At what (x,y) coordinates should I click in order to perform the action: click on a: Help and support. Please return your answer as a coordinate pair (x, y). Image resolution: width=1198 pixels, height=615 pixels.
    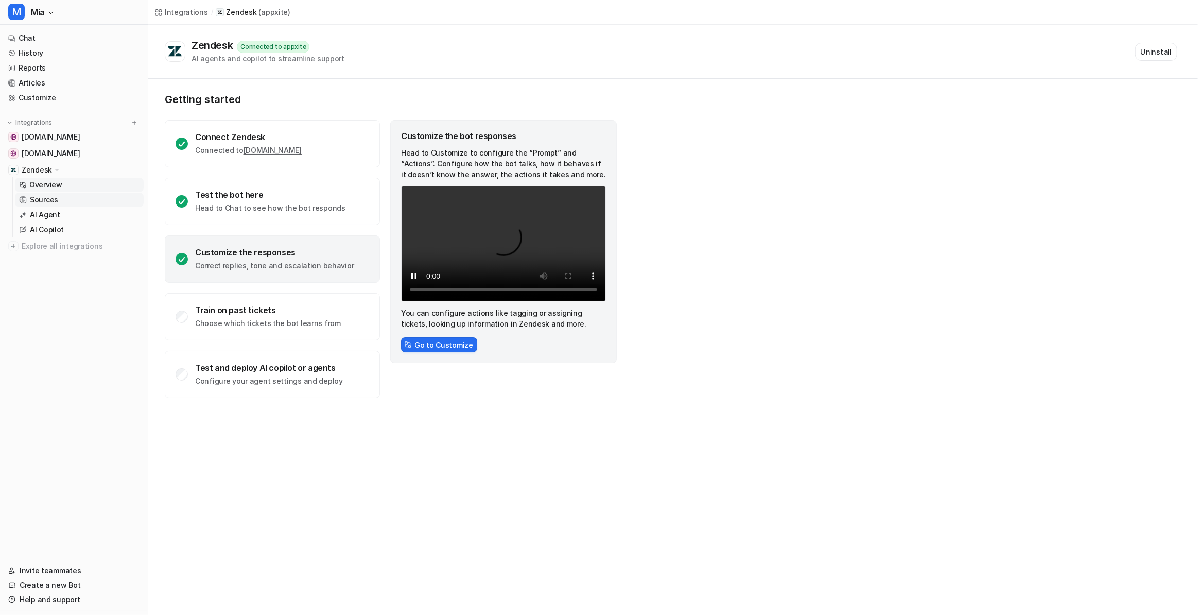
    Looking at the image, I should click on (74, 599).